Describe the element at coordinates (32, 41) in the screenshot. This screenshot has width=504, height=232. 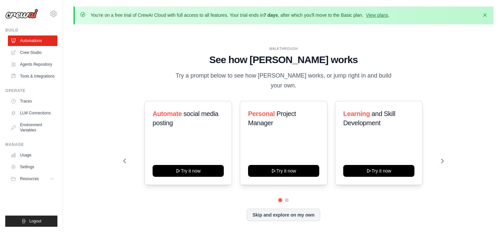
I see `a: Automations` at that location.